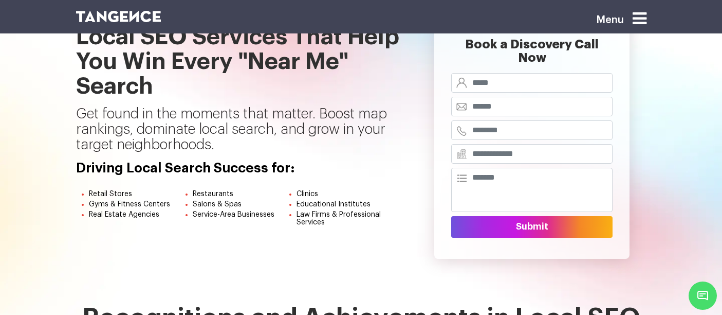  Describe the element at coordinates (339, 218) in the screenshot. I see `span: Law Firms & Professional Services` at that location.